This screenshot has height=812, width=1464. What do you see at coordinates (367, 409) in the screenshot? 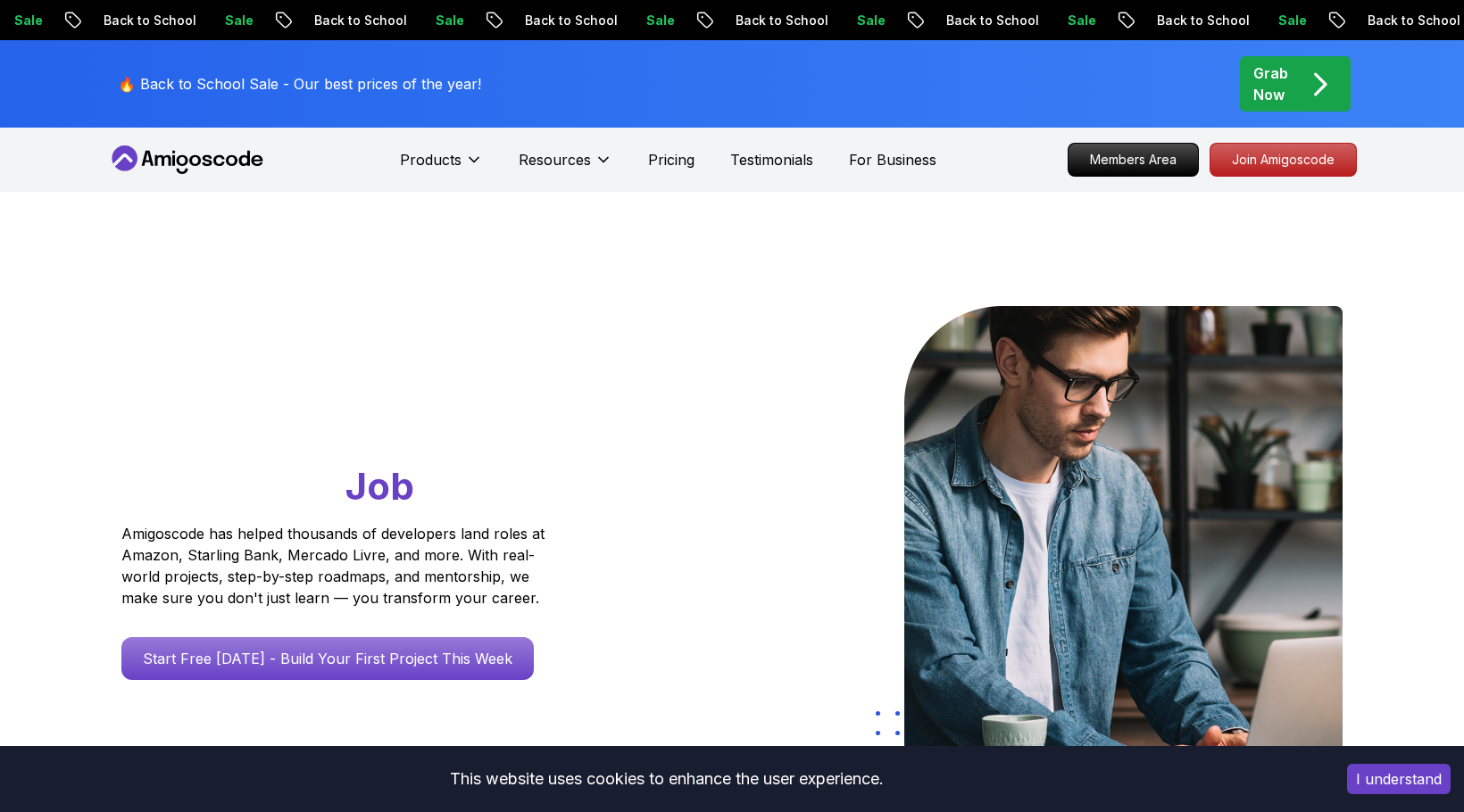
I see `h1: Go From Learning to Hired: Master Java, Spring Boot & Cloud Skills That Get You the` at bounding box center [367, 409].